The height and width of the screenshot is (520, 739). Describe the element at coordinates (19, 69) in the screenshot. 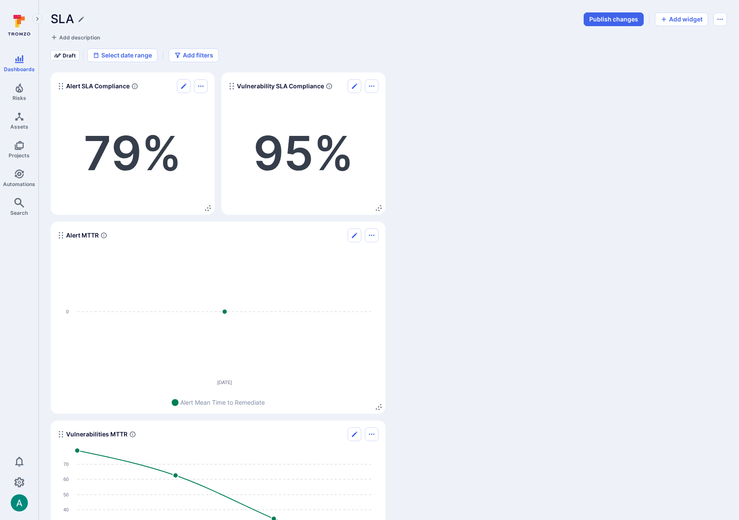

I see `span: Dashboards` at that location.